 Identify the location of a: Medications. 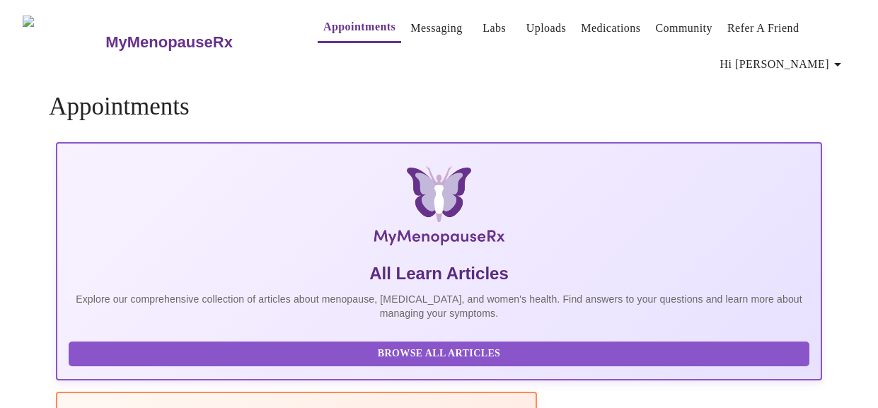
(611, 28).